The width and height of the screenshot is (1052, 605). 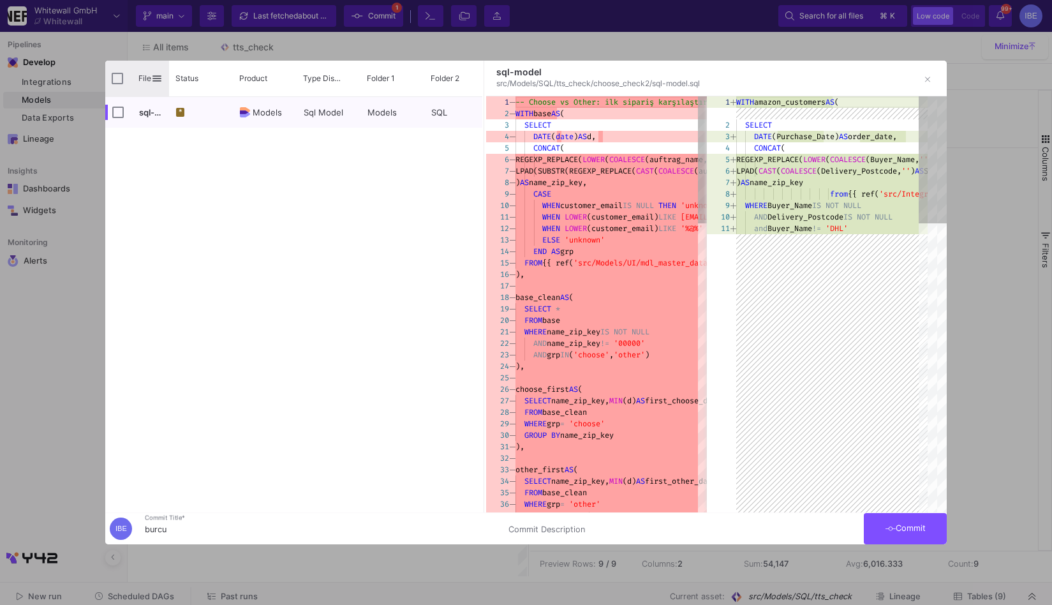 What do you see at coordinates (187, 78) in the screenshot?
I see `span: Status` at bounding box center [187, 78].